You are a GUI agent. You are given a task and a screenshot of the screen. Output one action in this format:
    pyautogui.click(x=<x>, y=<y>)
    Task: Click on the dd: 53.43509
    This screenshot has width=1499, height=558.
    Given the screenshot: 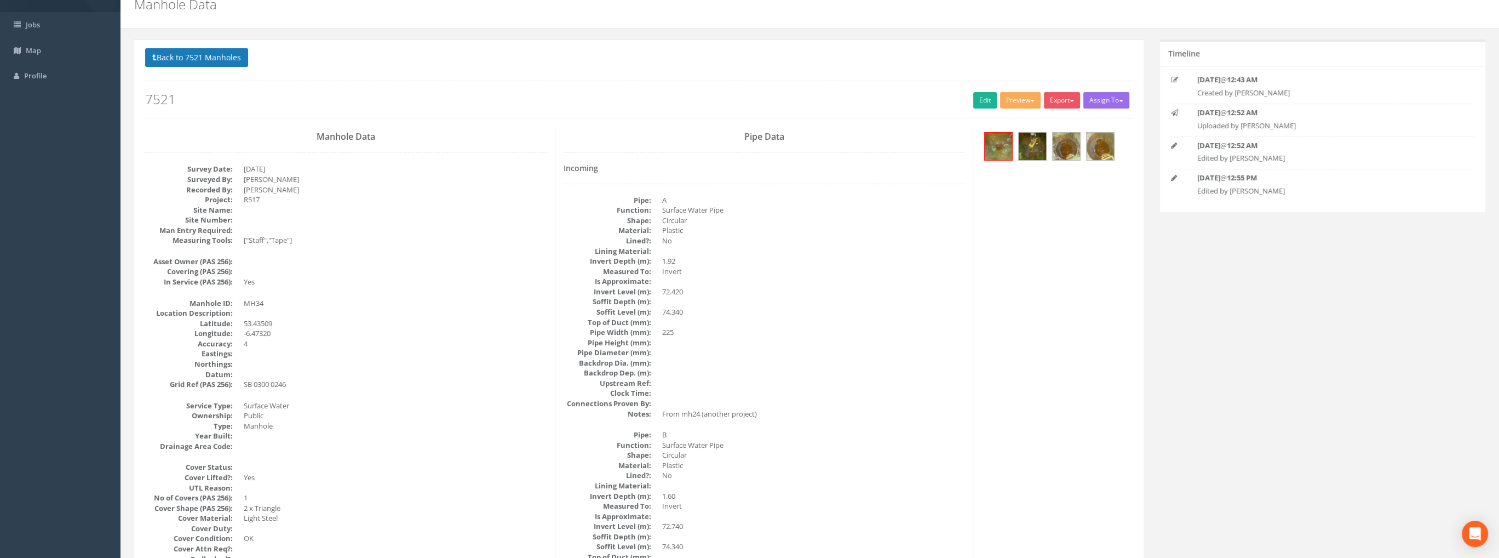 What is the action you would take?
    pyautogui.click(x=395, y=323)
    